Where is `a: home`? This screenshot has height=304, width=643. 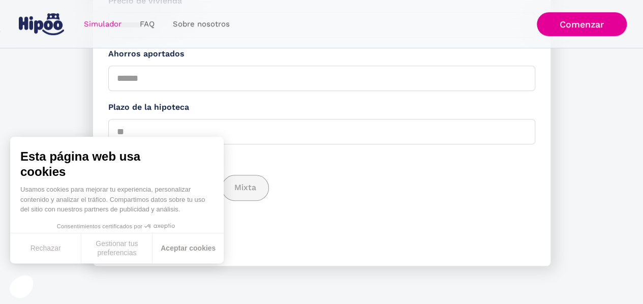 a: home is located at coordinates (42, 24).